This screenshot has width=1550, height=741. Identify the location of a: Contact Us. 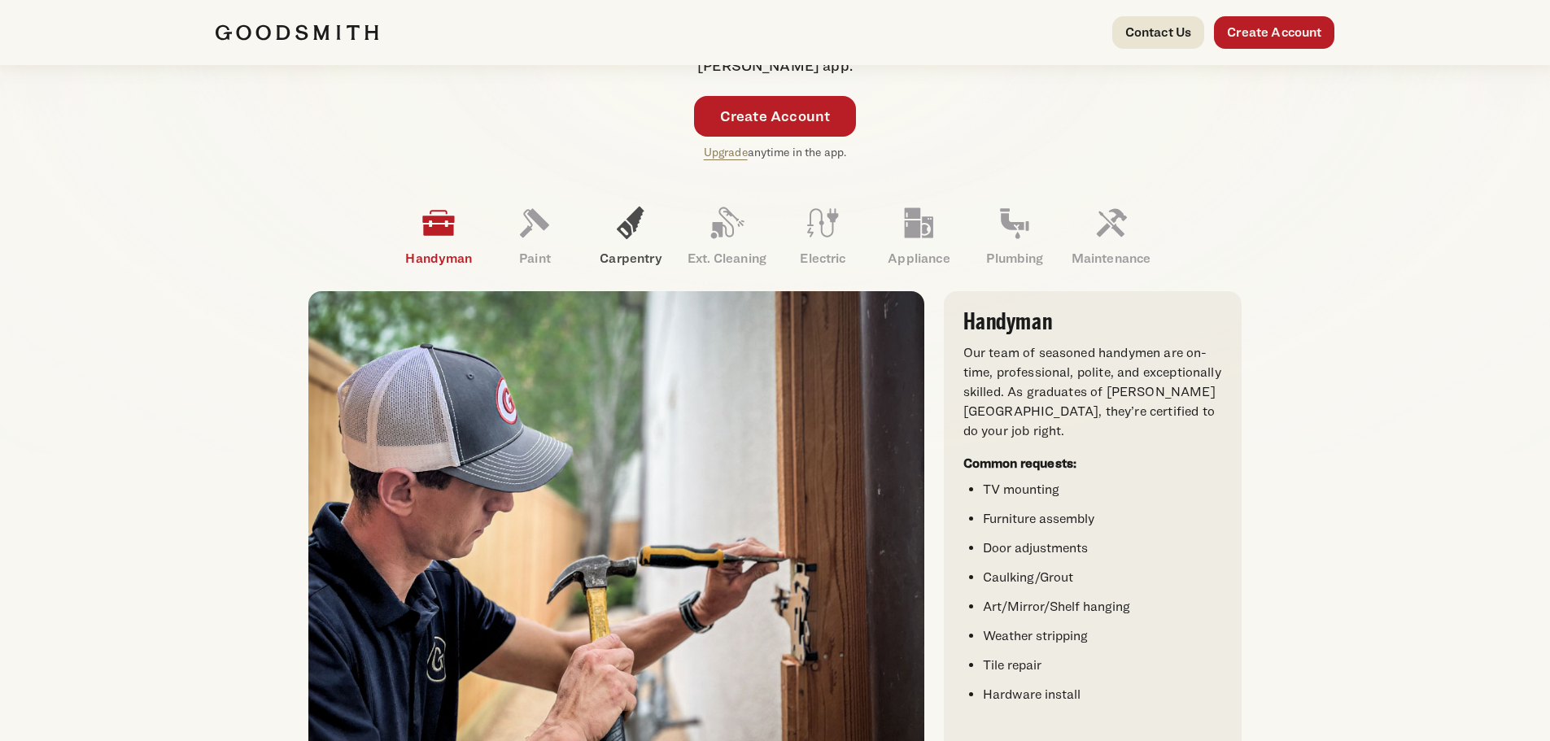
(1158, 33).